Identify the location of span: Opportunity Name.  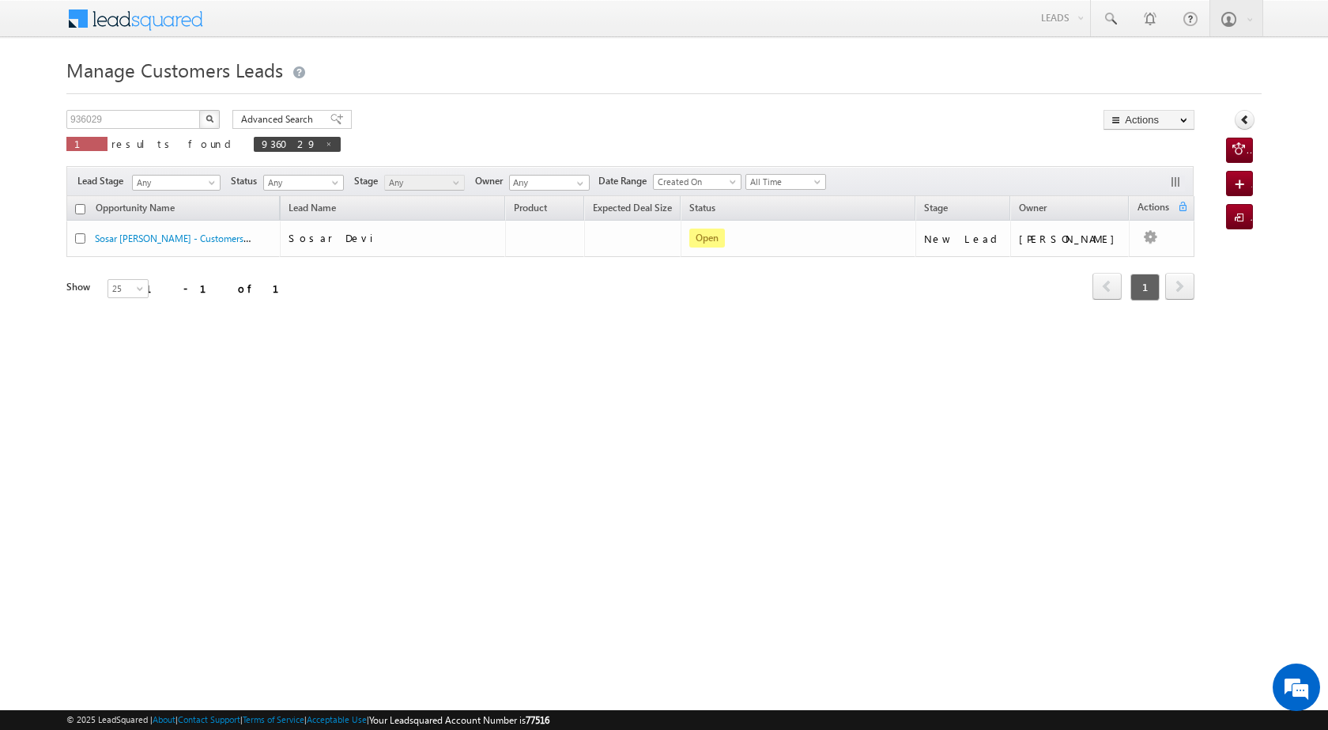
(135, 207).